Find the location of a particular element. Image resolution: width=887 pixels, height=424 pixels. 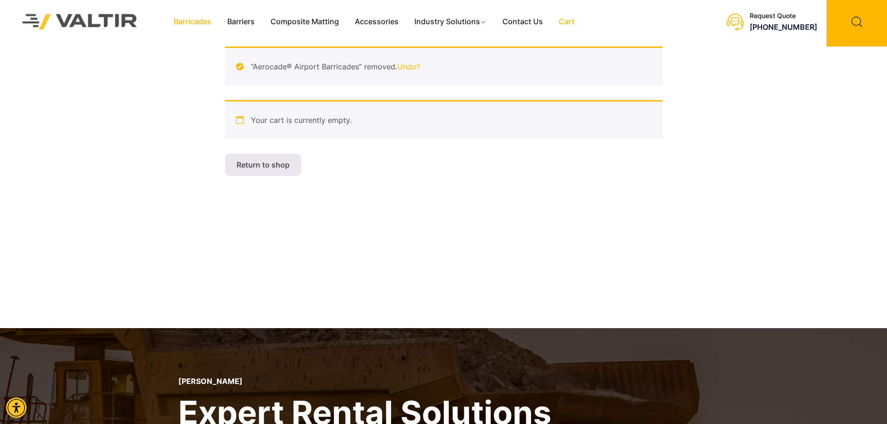

div: Accessibility Menu is located at coordinates (16, 408).